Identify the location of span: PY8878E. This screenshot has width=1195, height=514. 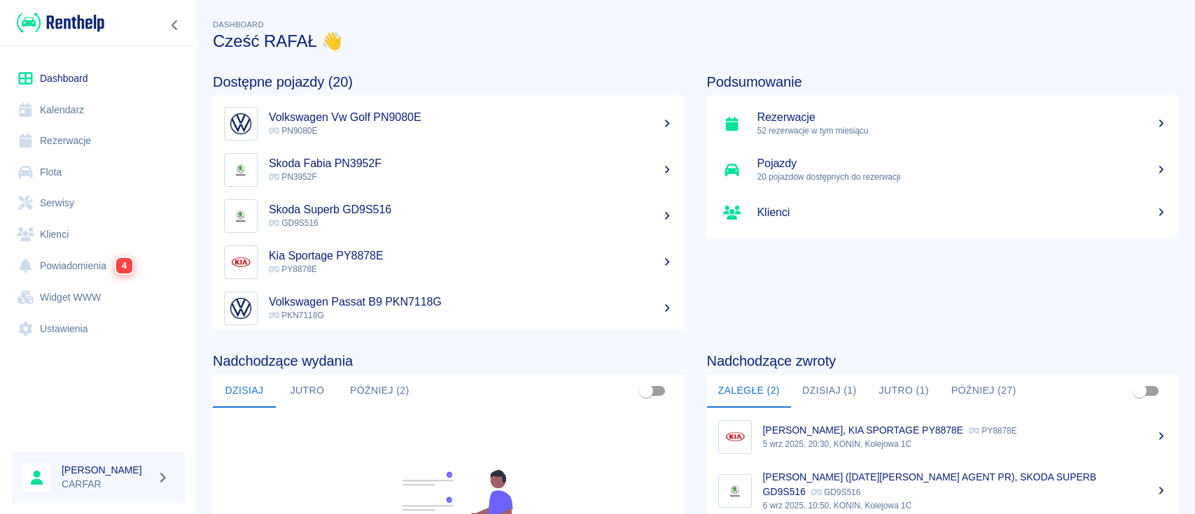
(293, 269).